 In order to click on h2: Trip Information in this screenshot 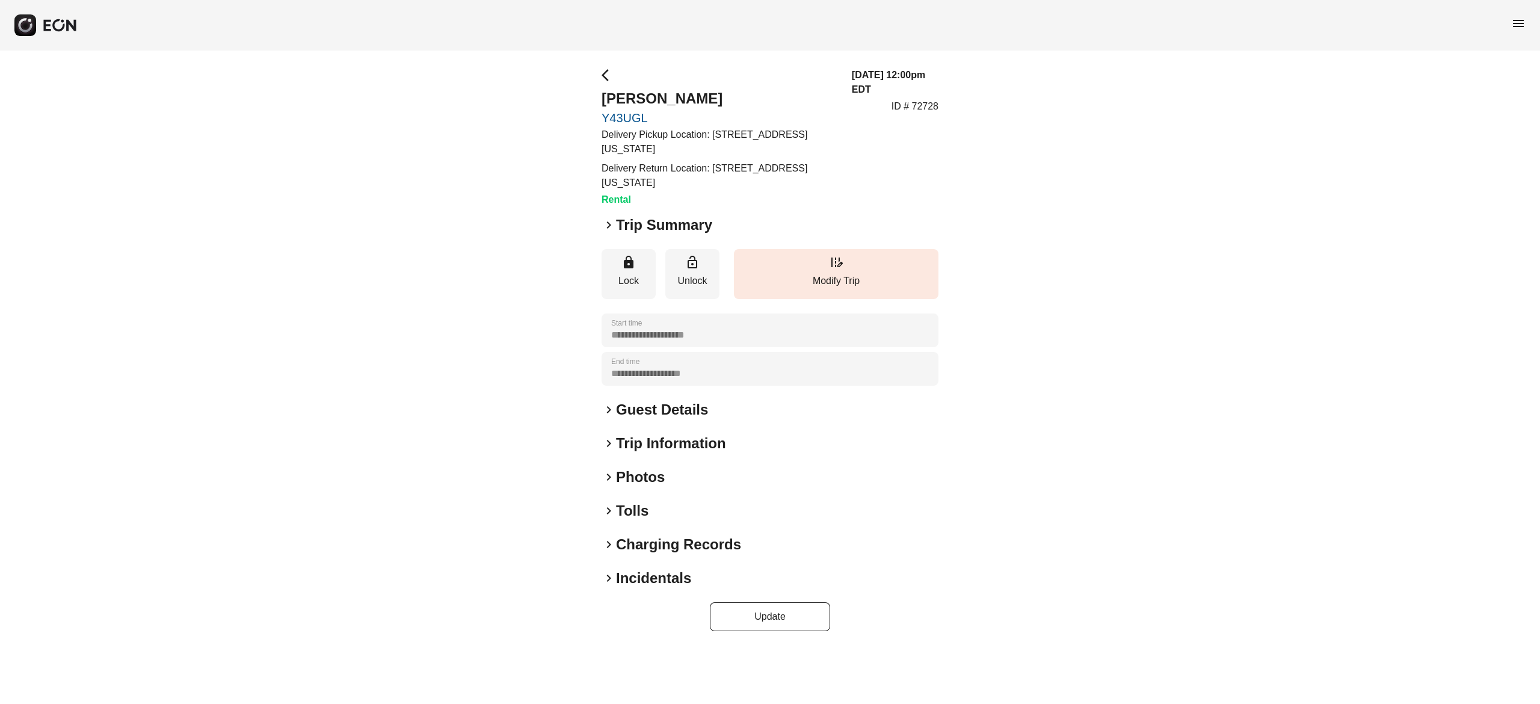, I will do `click(671, 443)`.